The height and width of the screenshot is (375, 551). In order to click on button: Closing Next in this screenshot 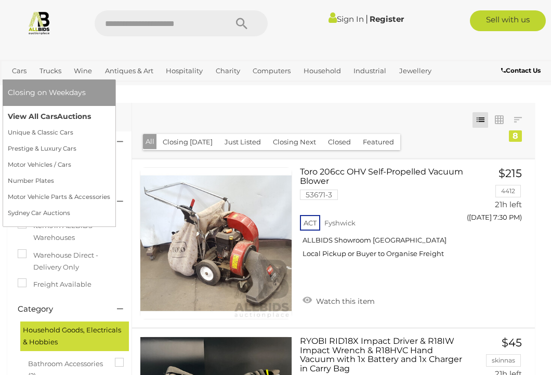, I will do `click(294, 142)`.